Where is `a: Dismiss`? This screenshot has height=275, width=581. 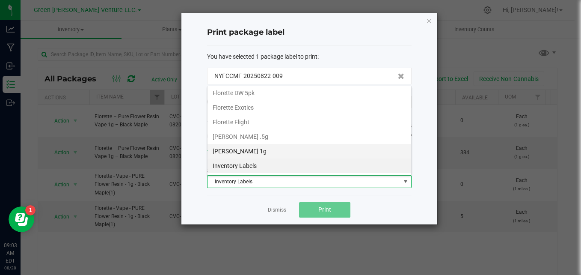
a: Dismiss is located at coordinates (277, 210).